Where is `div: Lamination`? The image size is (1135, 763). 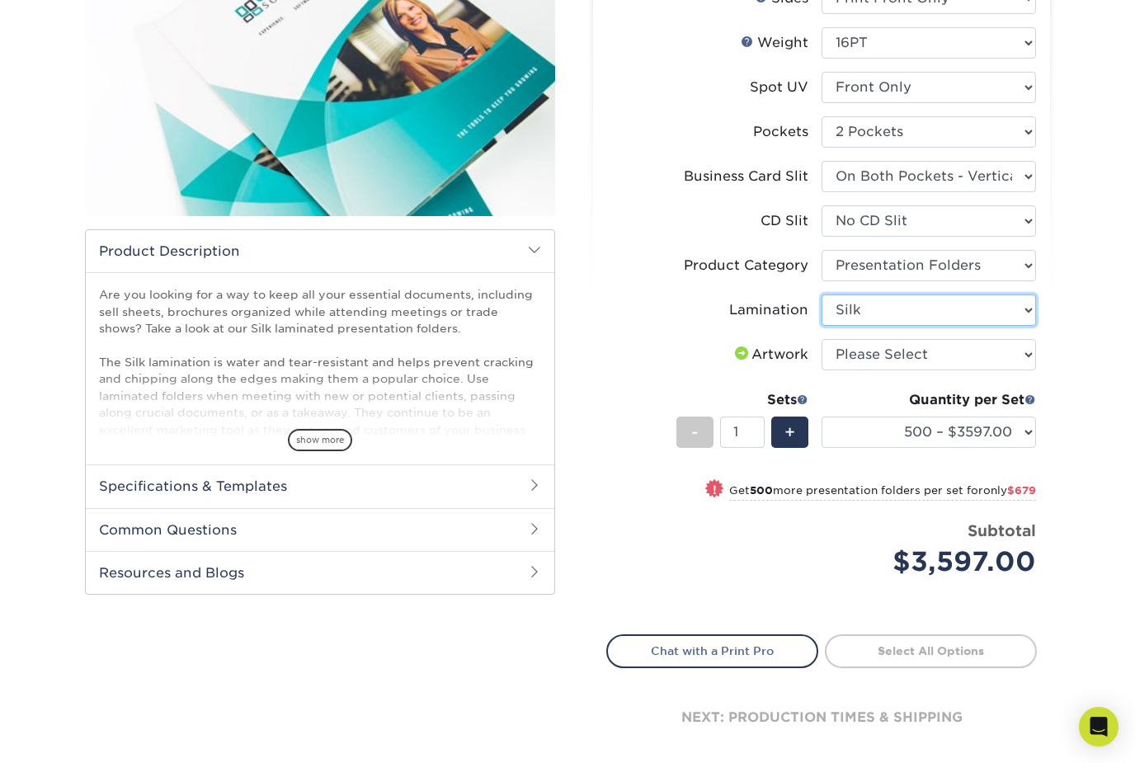
div: Lamination is located at coordinates (769, 310).